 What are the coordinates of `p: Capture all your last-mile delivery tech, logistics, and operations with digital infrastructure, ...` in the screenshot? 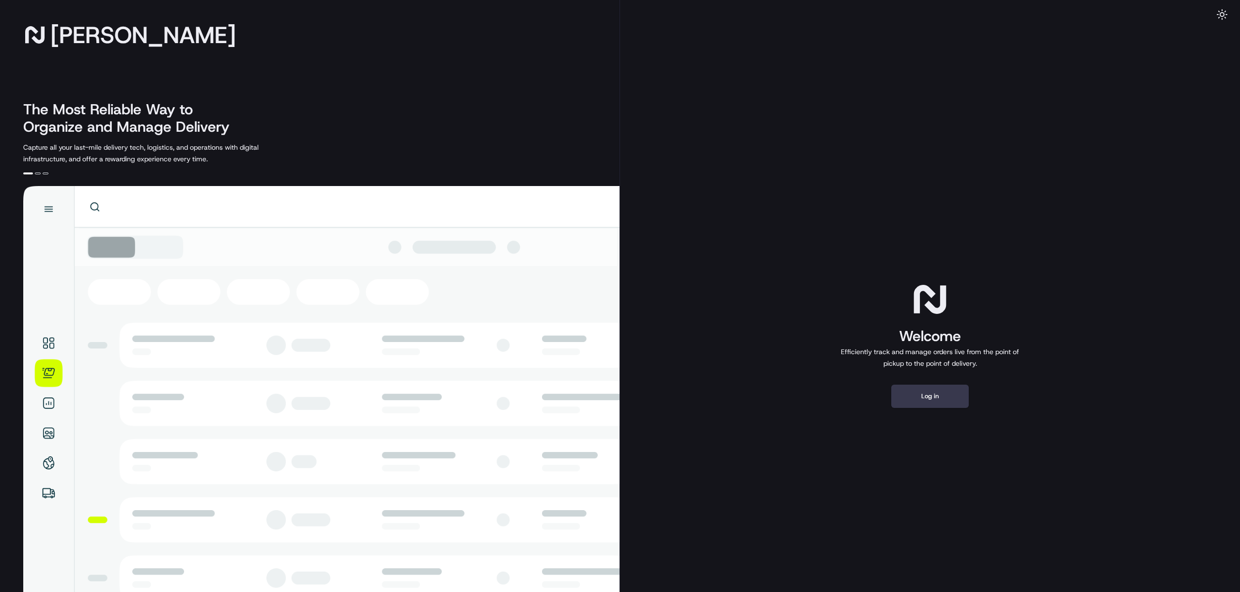 It's located at (163, 153).